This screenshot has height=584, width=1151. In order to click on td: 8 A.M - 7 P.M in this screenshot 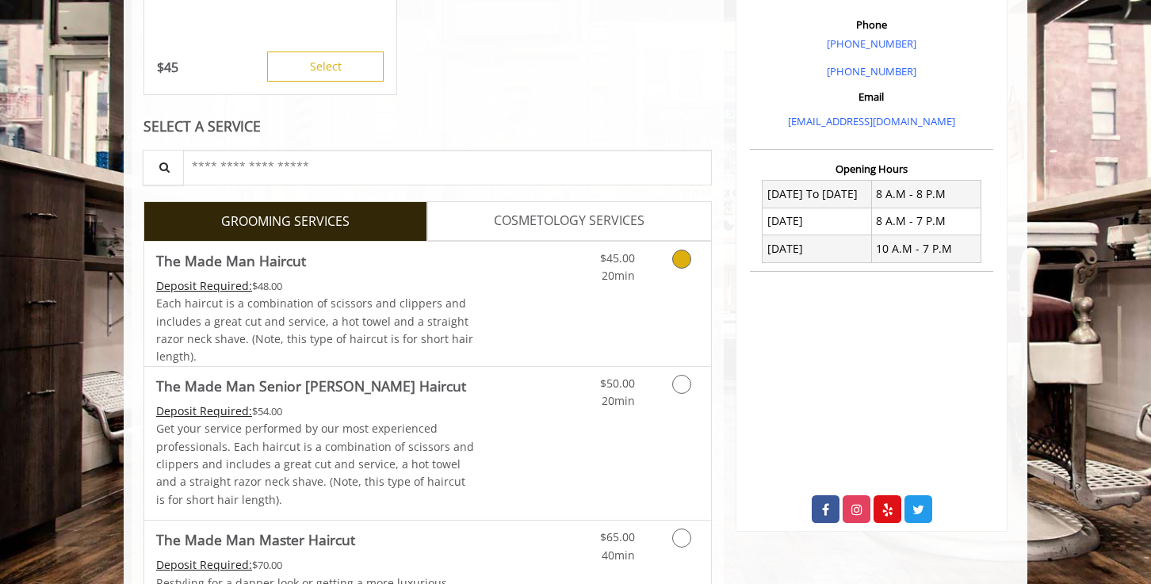, I will do `click(926, 221)`.